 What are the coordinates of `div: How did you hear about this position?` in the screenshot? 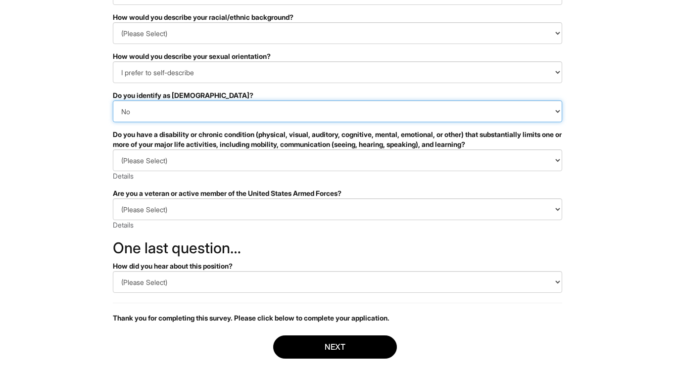 It's located at (337, 266).